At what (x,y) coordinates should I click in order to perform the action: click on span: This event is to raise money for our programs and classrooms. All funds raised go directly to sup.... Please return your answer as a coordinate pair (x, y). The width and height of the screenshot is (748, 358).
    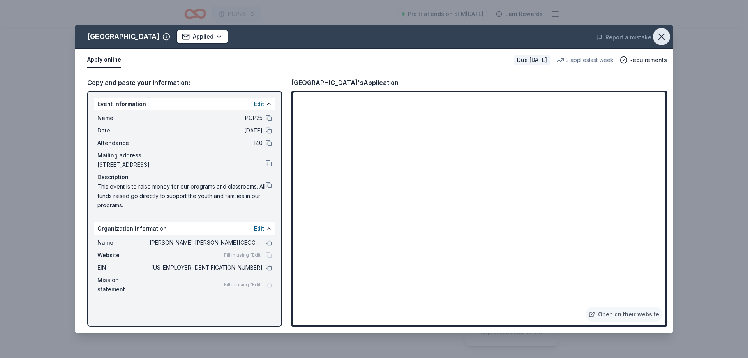
    Looking at the image, I should click on (182, 196).